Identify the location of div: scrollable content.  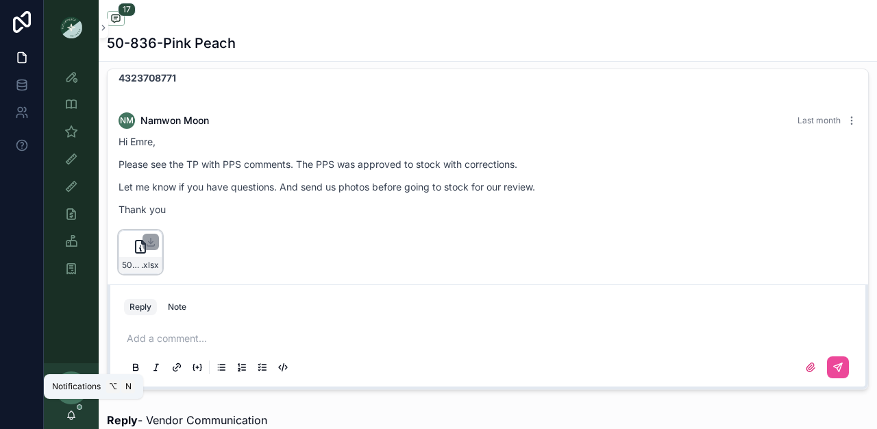
(71, 177).